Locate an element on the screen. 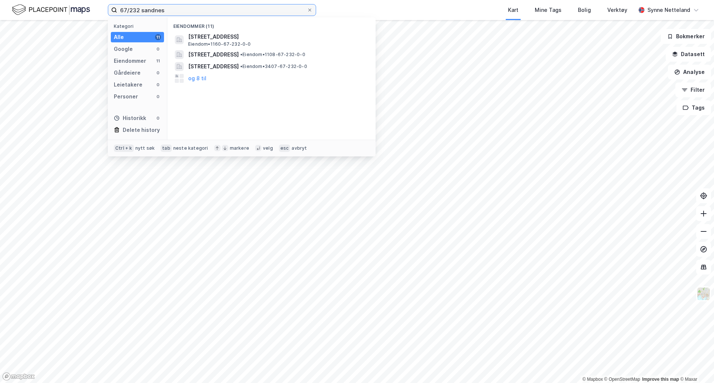  div: Eiendommer (11) is located at coordinates (272, 24).